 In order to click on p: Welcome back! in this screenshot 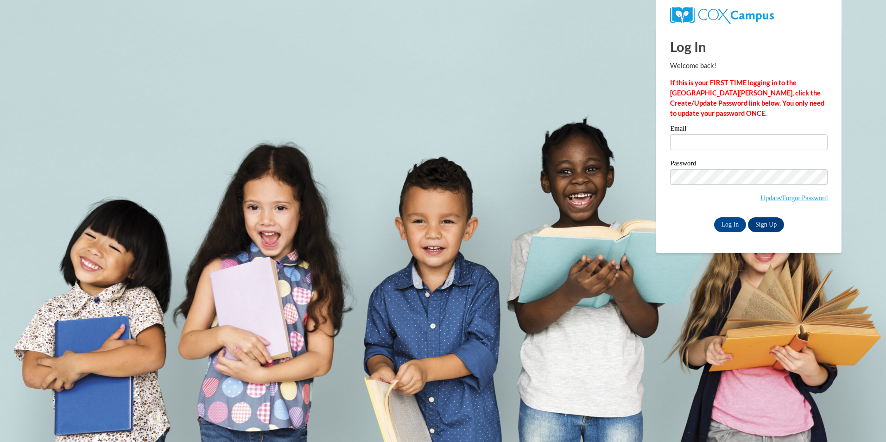, I will do `click(749, 66)`.